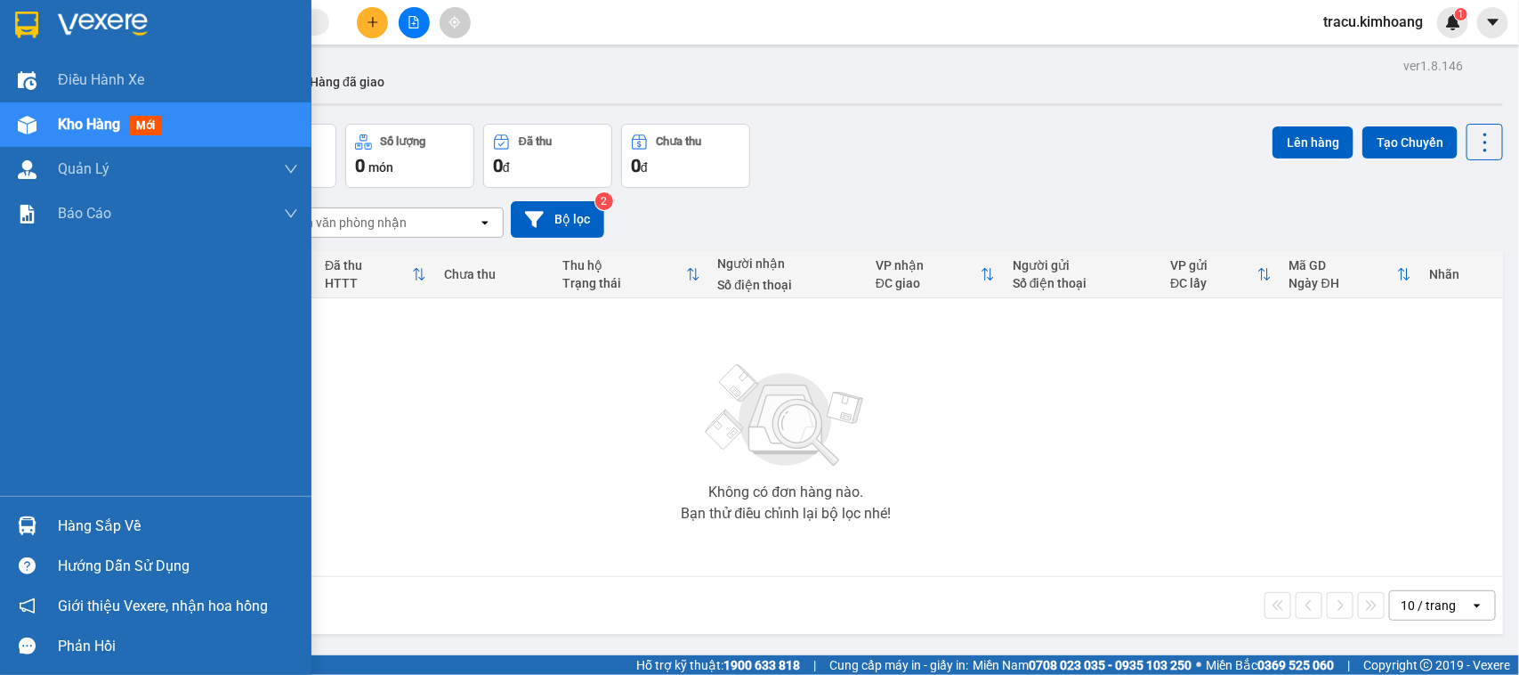 The height and width of the screenshot is (675, 1519). I want to click on div: 10 / trang, so click(1428, 605).